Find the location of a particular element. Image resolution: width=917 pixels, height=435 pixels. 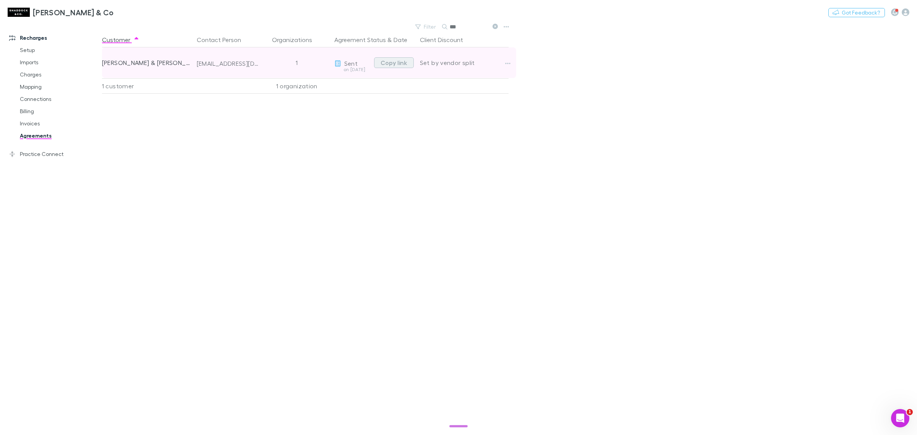

button: Organizations is located at coordinates (296, 40).